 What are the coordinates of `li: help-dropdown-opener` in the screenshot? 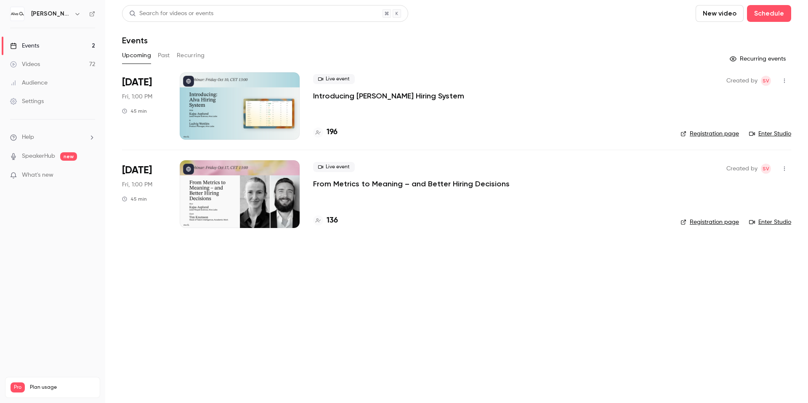 It's located at (53, 137).